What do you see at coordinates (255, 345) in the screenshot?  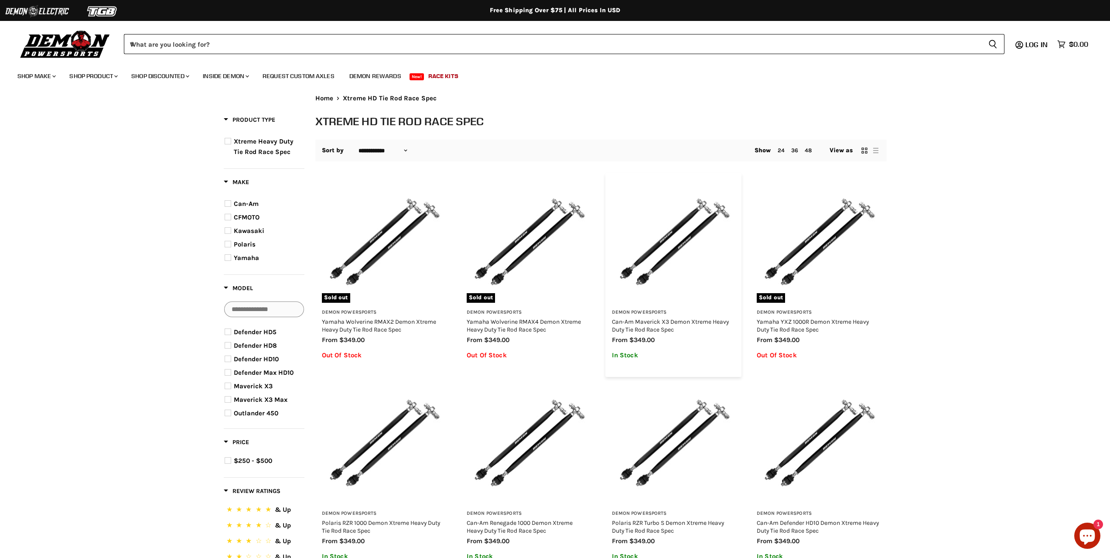 I see `span: Defender HD8` at bounding box center [255, 345].